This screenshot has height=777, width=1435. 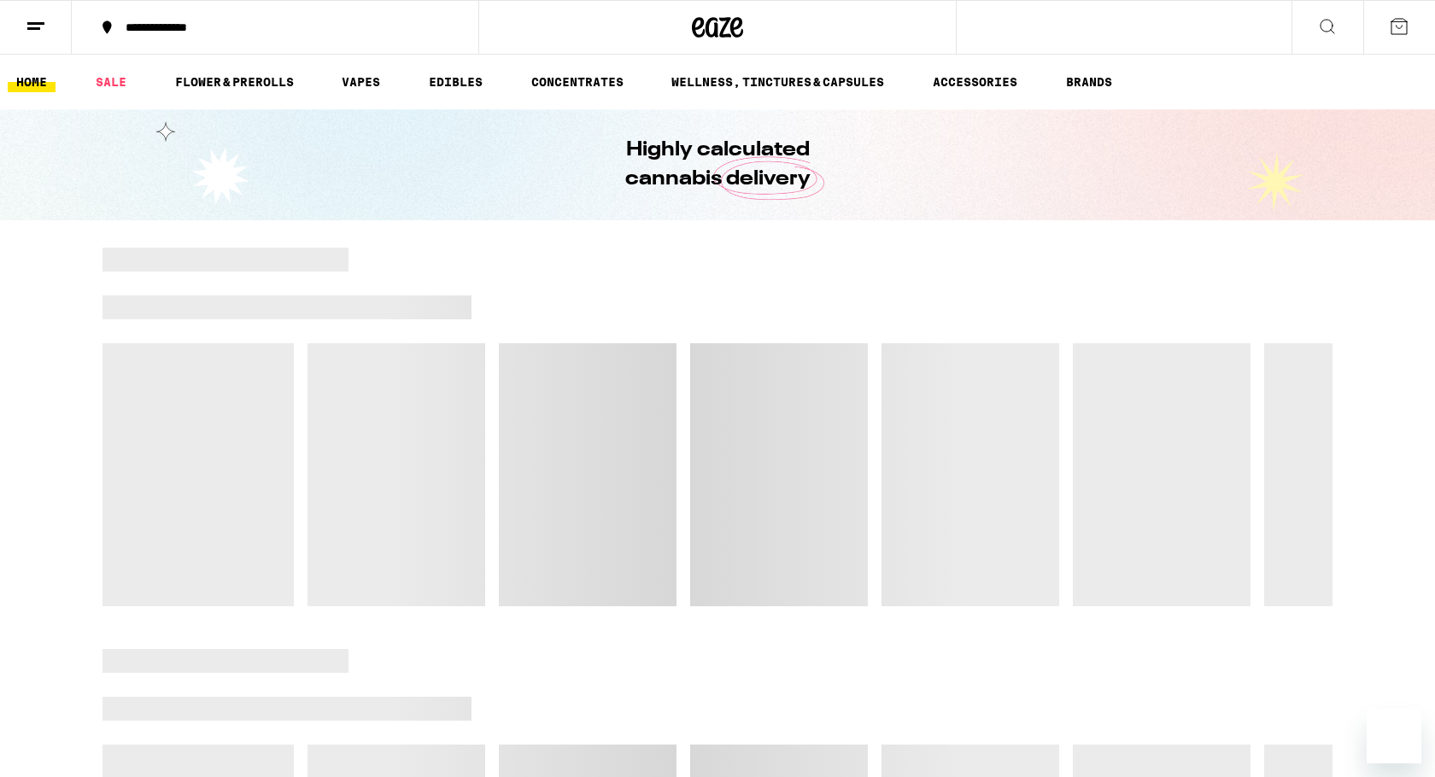 What do you see at coordinates (234, 82) in the screenshot?
I see `a: FLOWER & PREROLLS` at bounding box center [234, 82].